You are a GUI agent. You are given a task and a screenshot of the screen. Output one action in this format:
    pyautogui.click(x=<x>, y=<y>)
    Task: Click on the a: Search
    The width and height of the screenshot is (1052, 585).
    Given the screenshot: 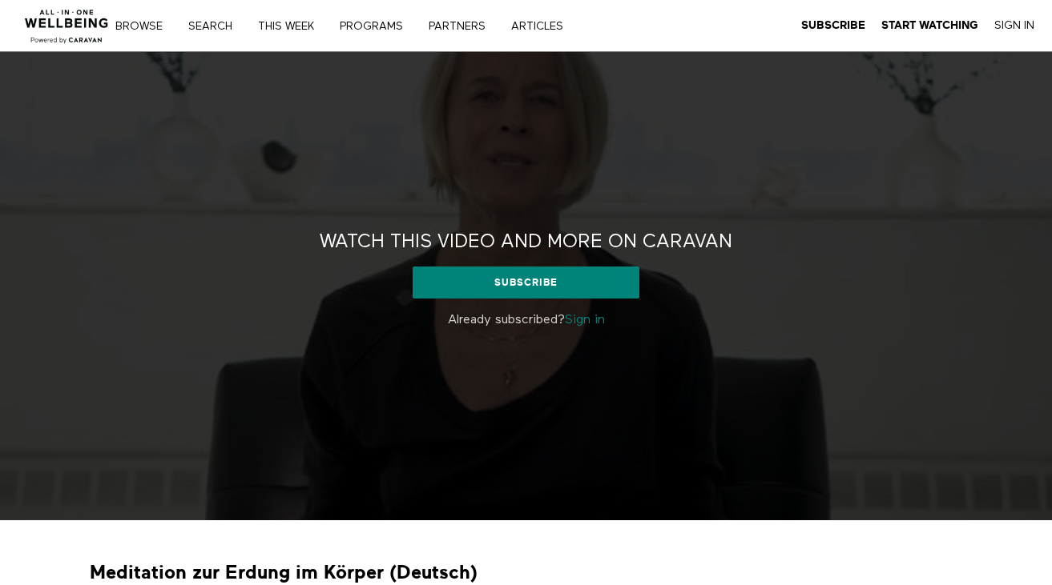 What is the action you would take?
    pyautogui.click(x=215, y=26)
    